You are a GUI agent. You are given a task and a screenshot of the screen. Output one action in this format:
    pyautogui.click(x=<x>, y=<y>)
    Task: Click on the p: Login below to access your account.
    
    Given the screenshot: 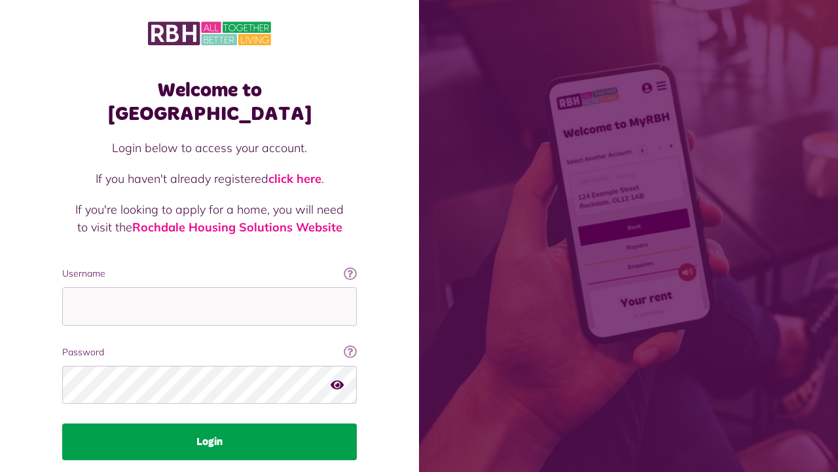 What is the action you would take?
    pyautogui.click(x=210, y=147)
    